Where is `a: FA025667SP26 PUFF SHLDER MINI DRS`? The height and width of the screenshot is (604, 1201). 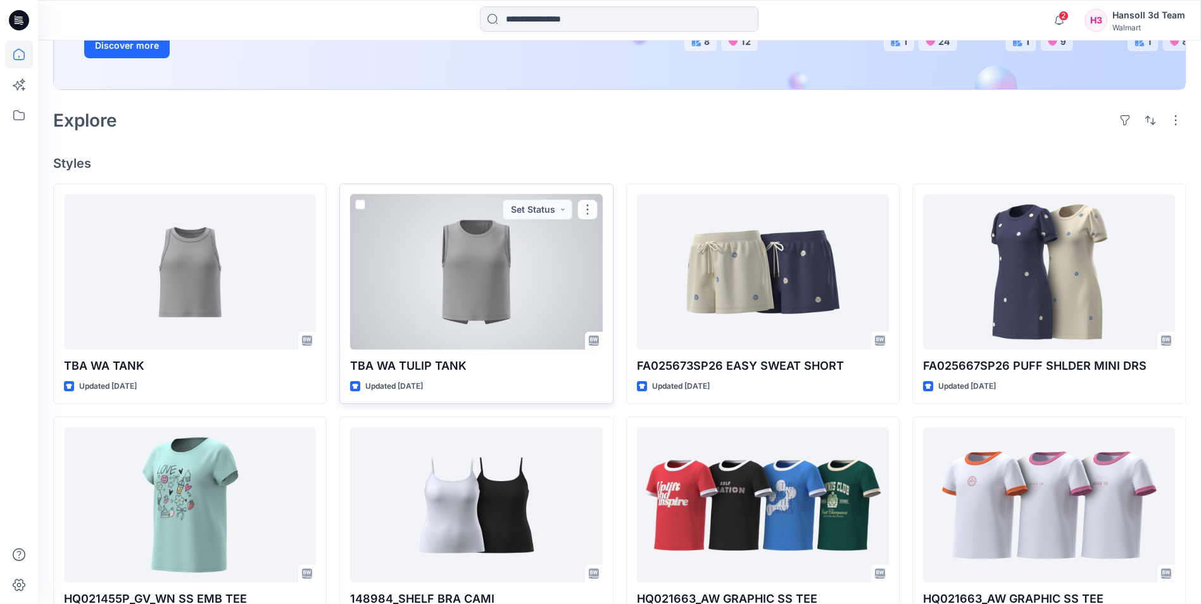
a: FA025667SP26 PUFF SHLDER MINI DRS is located at coordinates (1049, 272).